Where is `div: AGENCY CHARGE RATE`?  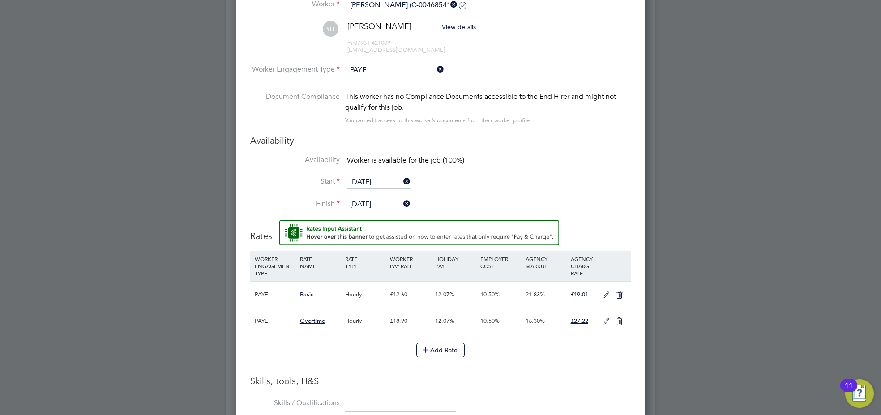 div: AGENCY CHARGE RATE is located at coordinates (583, 266).